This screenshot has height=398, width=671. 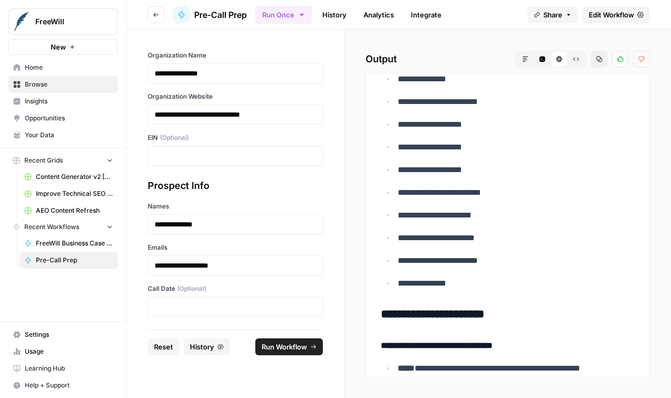 What do you see at coordinates (63, 160) in the screenshot?
I see `button: Recent Grids` at bounding box center [63, 160].